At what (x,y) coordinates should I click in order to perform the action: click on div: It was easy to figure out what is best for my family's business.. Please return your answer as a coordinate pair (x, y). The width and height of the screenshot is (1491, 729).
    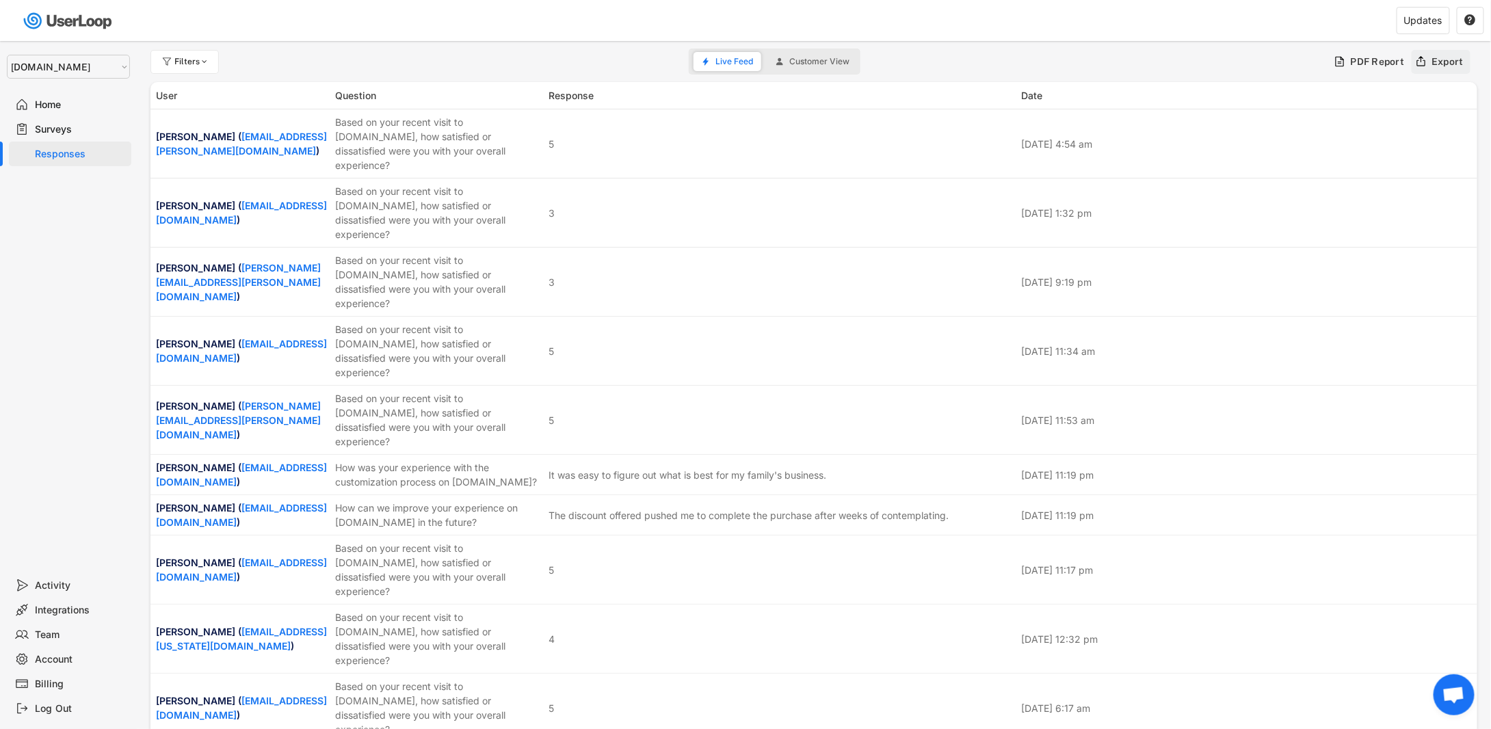
    Looking at the image, I should click on (687, 475).